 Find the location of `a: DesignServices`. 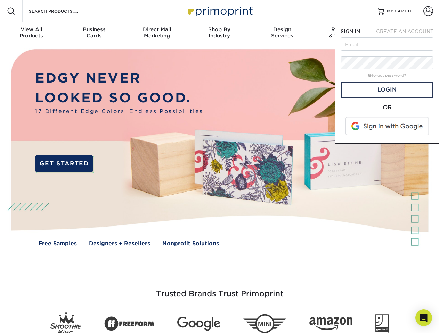

a: DesignServices is located at coordinates (282, 33).